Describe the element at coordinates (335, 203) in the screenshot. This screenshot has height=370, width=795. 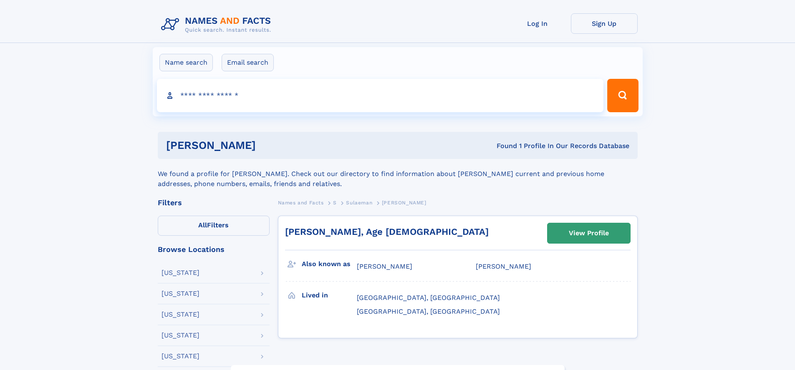
I see `span: S` at that location.